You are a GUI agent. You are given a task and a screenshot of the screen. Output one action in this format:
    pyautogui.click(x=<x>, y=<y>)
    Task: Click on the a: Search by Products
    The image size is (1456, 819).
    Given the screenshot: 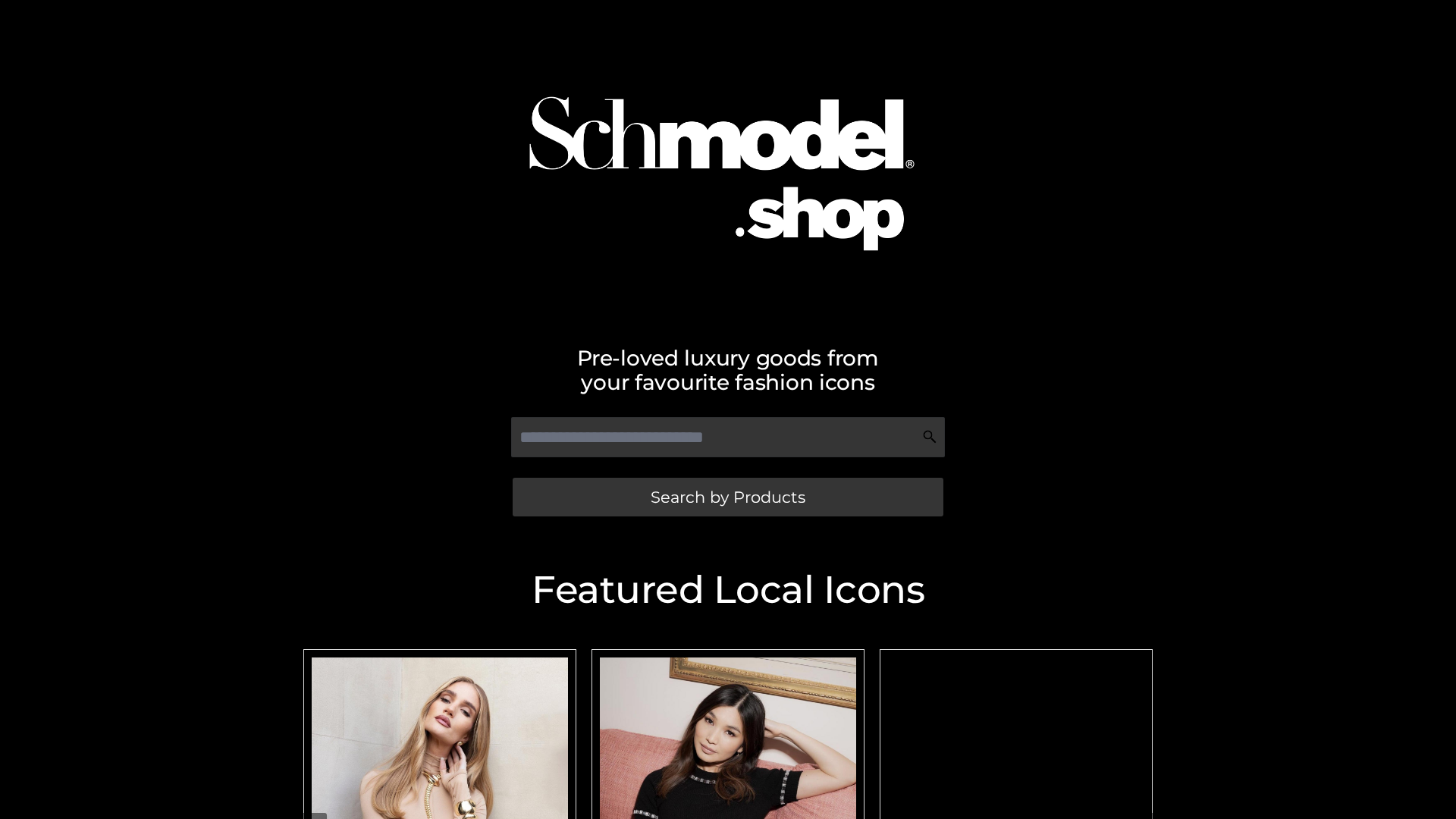 What is the action you would take?
    pyautogui.click(x=728, y=497)
    